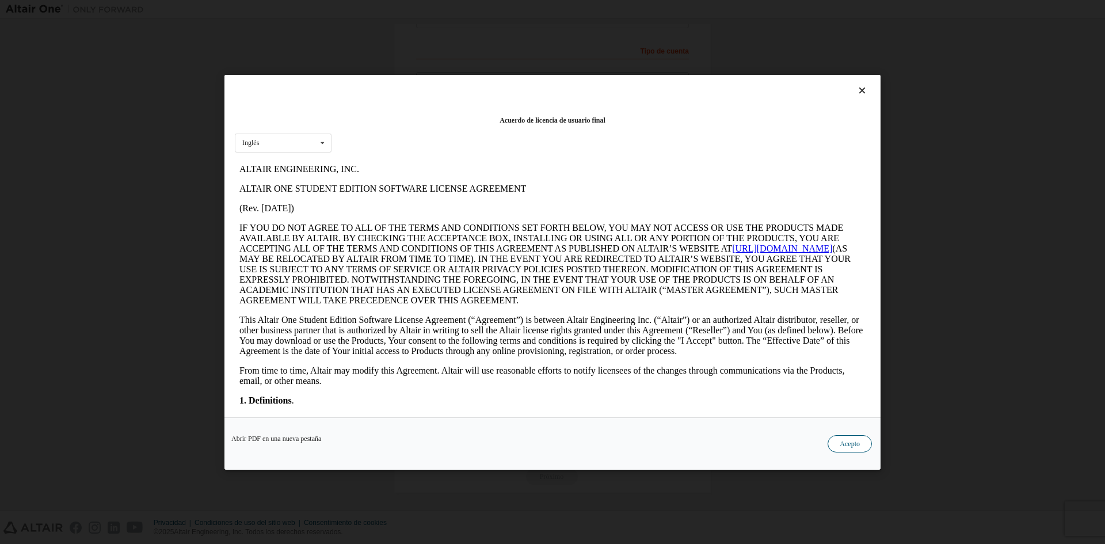 The width and height of the screenshot is (1105, 544). Describe the element at coordinates (318, 216) in the screenshot. I see `p: From time to time, Altair may modify this Agreement. Altair will use reasonable efforts to notify...` at that location.